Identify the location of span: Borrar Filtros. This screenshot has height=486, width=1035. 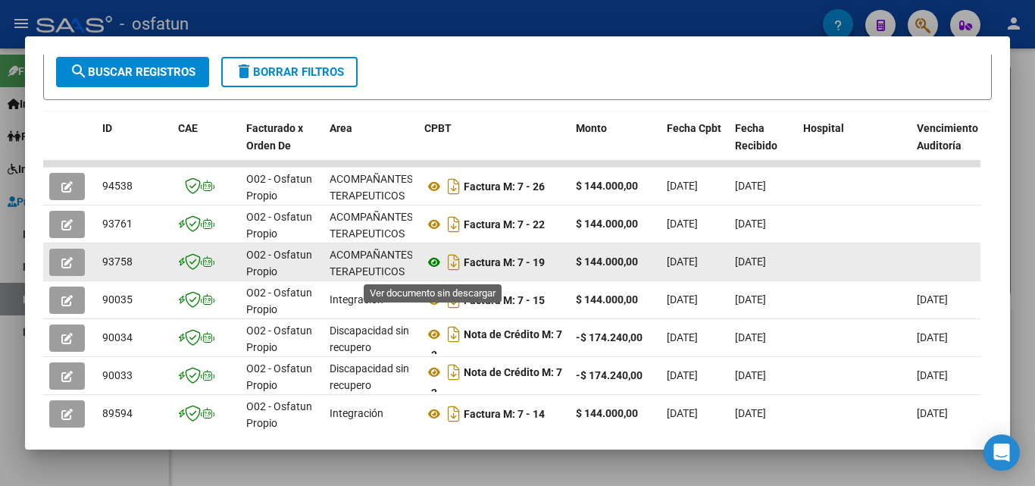
(289, 72).